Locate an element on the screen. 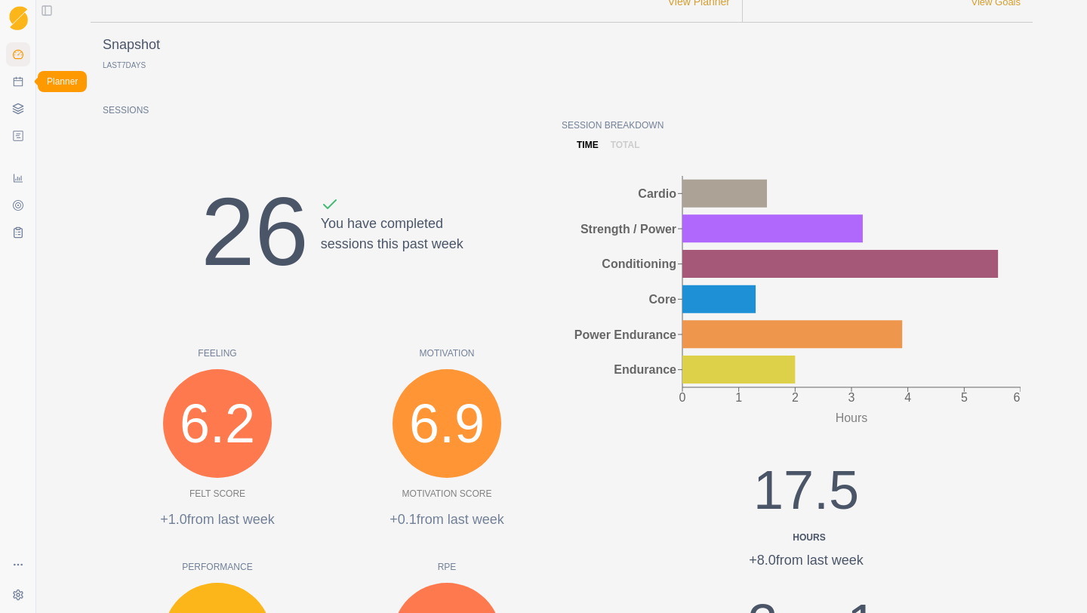 This screenshot has height=613, width=1087. div: Planner is located at coordinates (62, 82).